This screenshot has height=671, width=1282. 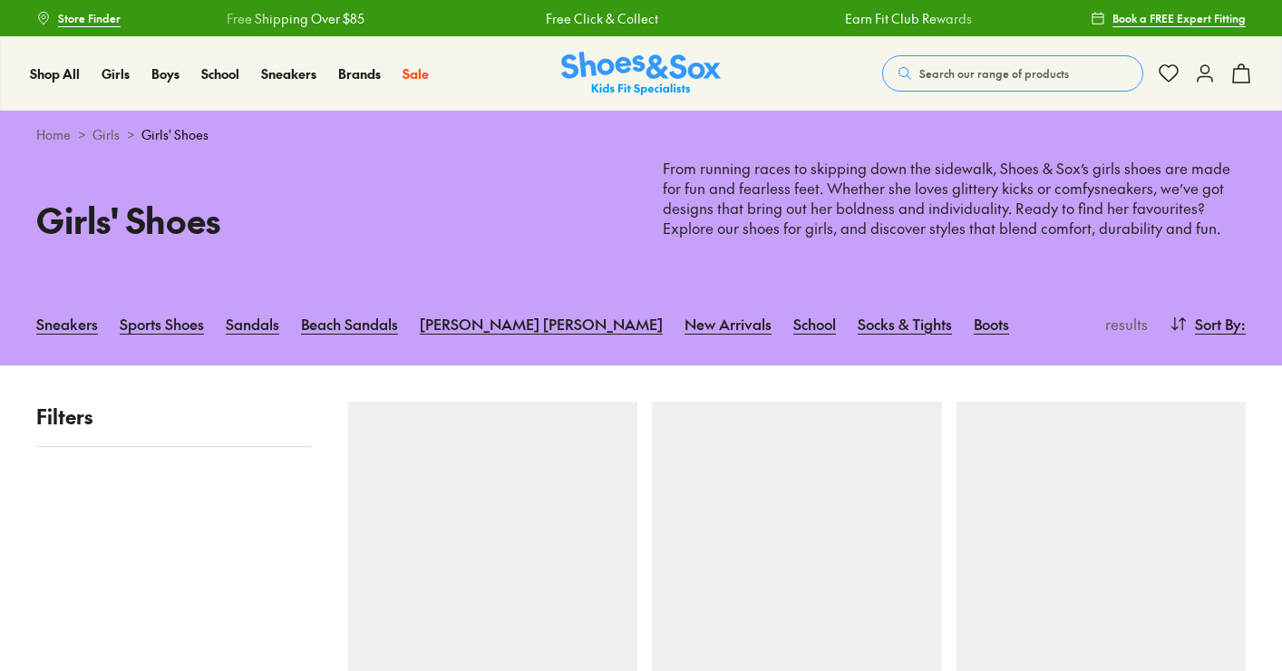 What do you see at coordinates (641, 73) in the screenshot?
I see `a: Shoes & Sox` at bounding box center [641, 73].